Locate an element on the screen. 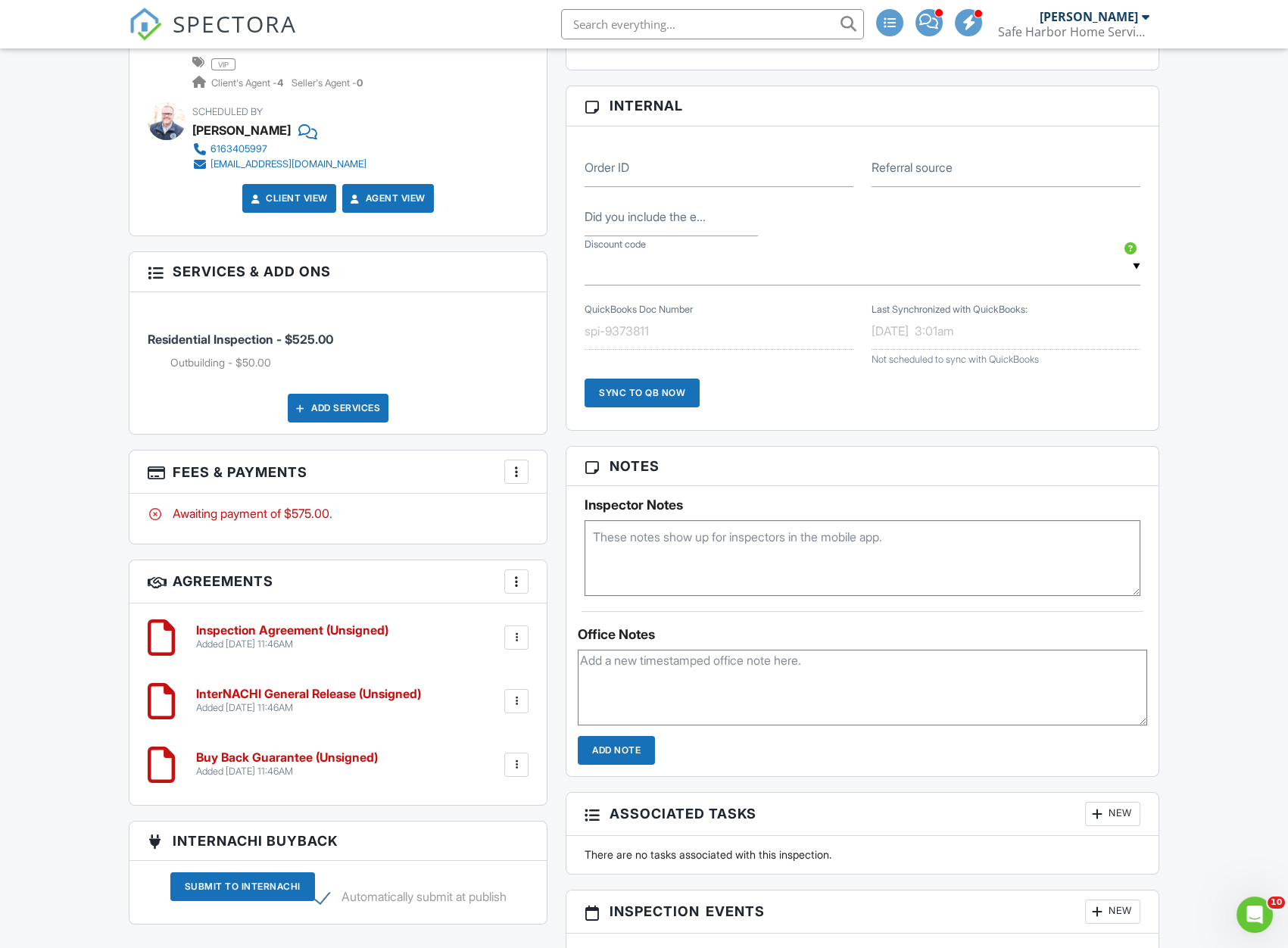  h3: InterNACHI BuyBack is located at coordinates (337, 841).